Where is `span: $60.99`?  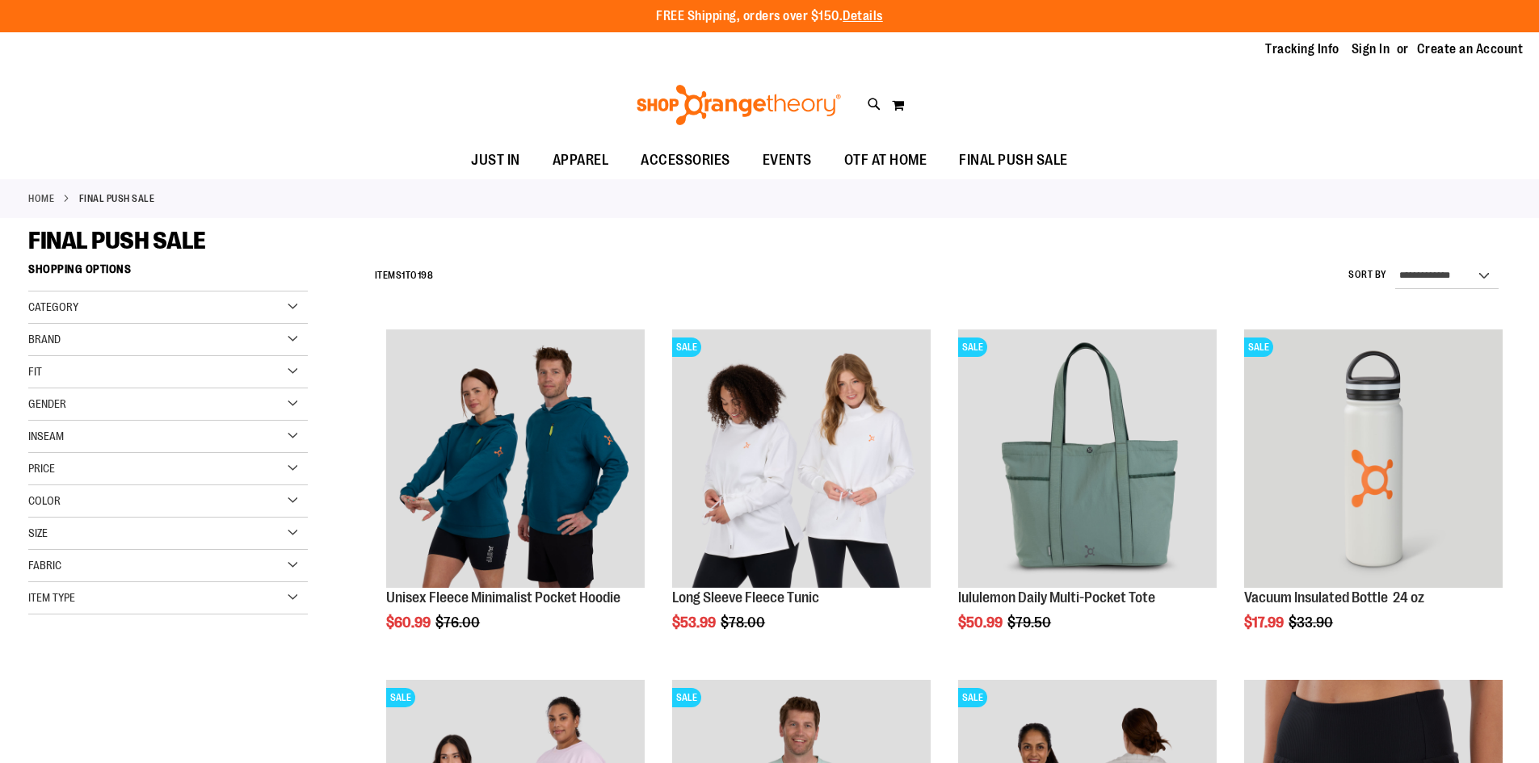 span: $60.99 is located at coordinates (410, 623).